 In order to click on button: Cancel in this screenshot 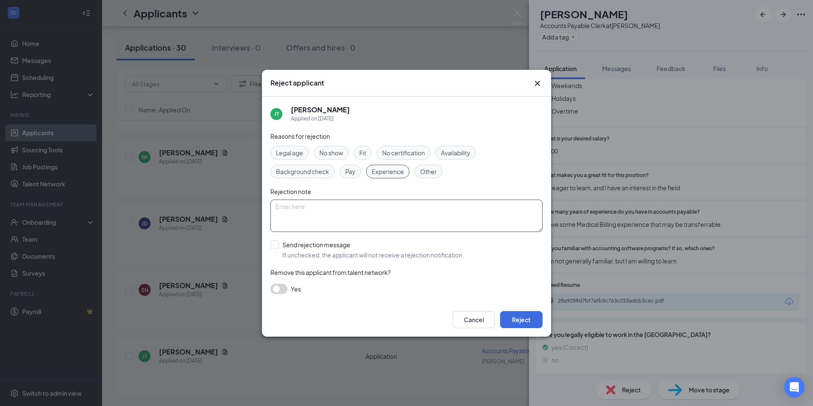, I will do `click(474, 319)`.